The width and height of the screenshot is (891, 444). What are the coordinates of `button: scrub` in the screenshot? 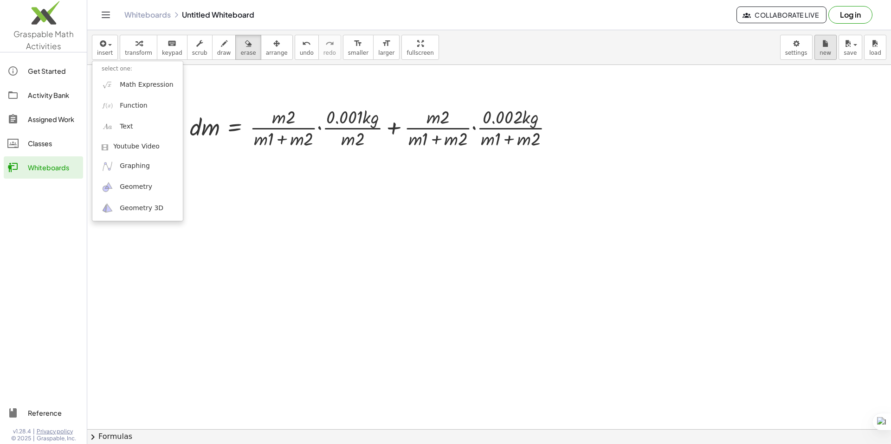 It's located at (200, 47).